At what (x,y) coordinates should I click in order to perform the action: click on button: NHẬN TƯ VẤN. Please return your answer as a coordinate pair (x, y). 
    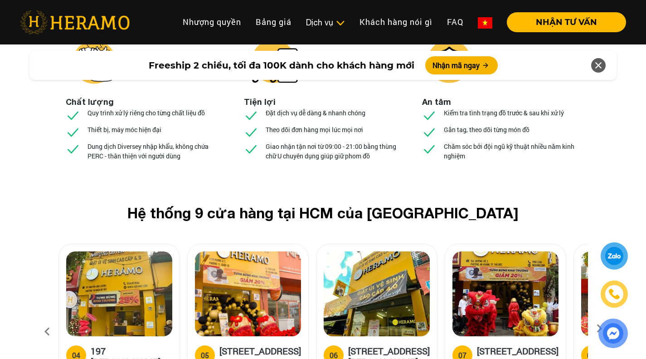
    Looking at the image, I should click on (566, 22).